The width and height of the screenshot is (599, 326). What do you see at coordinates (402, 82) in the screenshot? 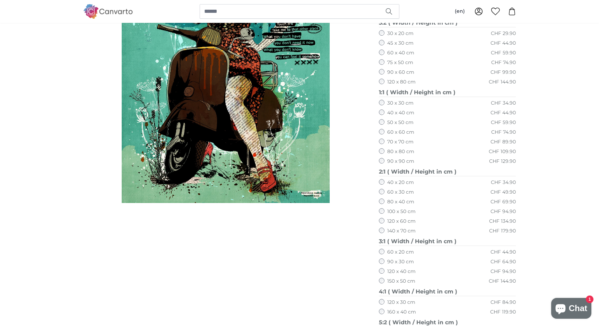
I see `label: 120 x 80 cm` at bounding box center [402, 82].